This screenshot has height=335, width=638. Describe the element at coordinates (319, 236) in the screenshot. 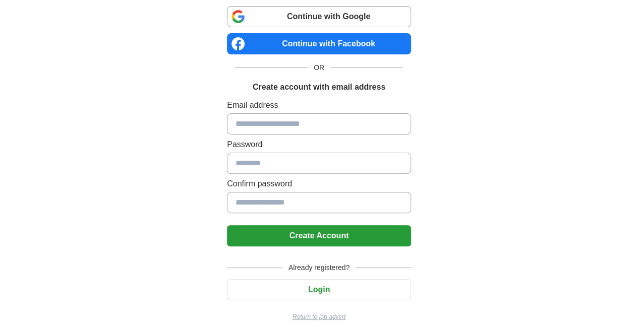

I see `button: Create Account` at that location.